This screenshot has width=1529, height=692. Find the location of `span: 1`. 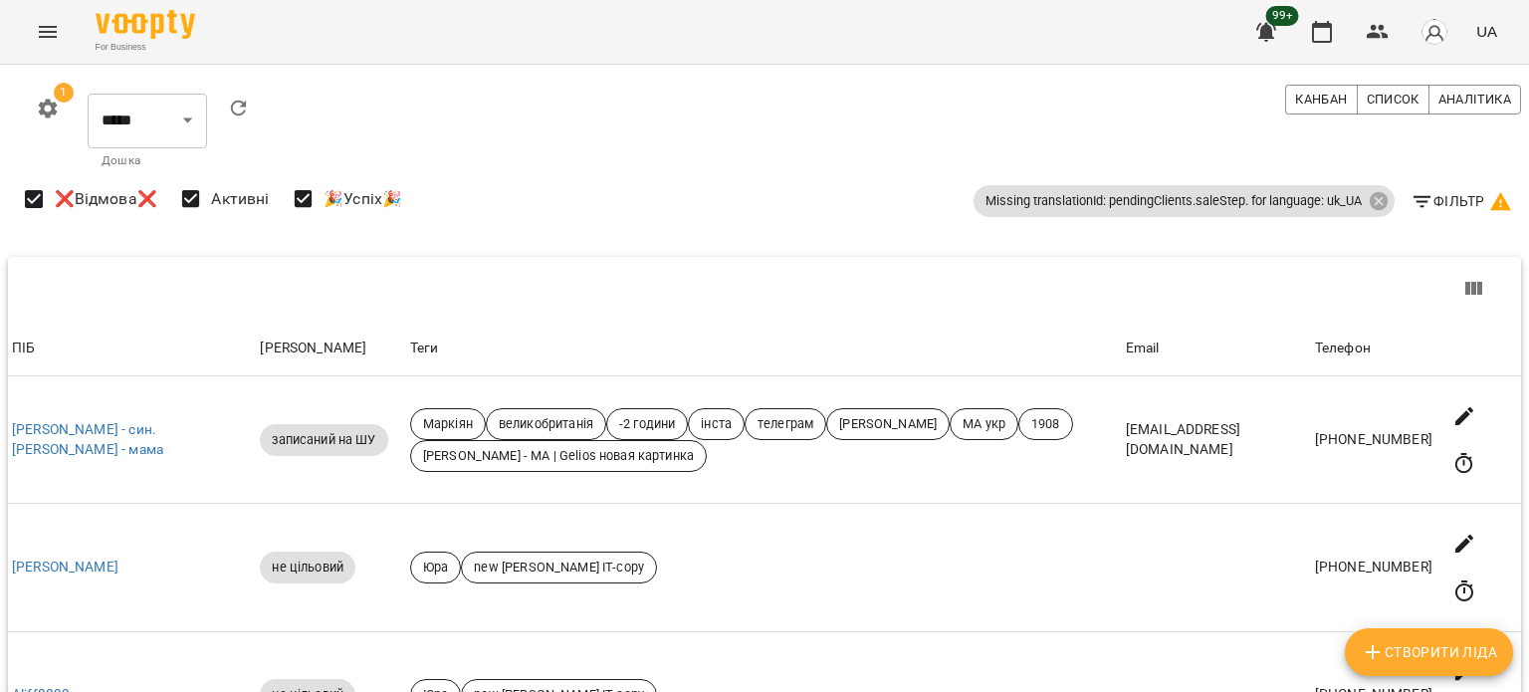

span: 1 is located at coordinates (64, 93).